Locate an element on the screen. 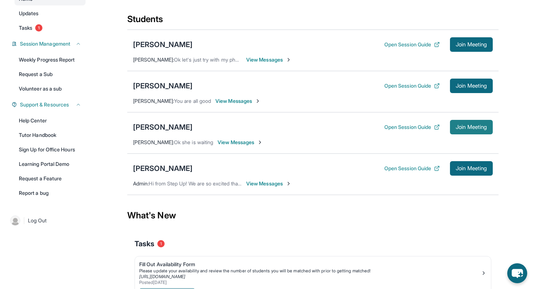 The image size is (533, 289). span: Log Out is located at coordinates (37, 221).